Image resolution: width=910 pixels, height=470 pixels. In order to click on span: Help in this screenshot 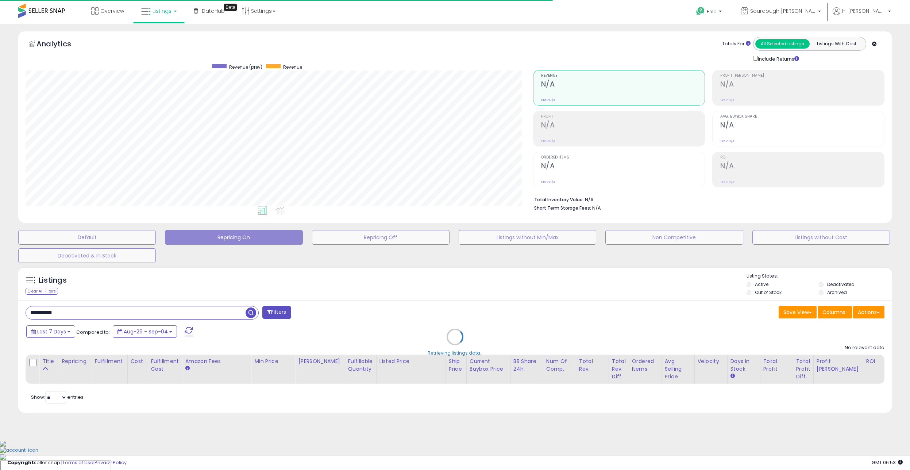, I will do `click(712, 11)`.